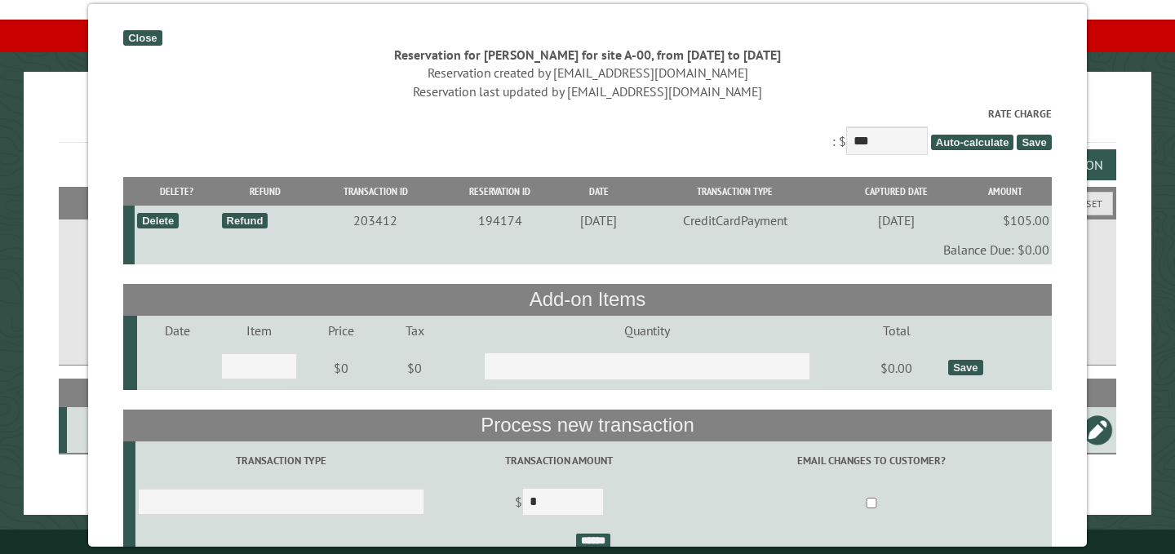 The image size is (1175, 554). I want to click on th: Captured Date, so click(896, 191).